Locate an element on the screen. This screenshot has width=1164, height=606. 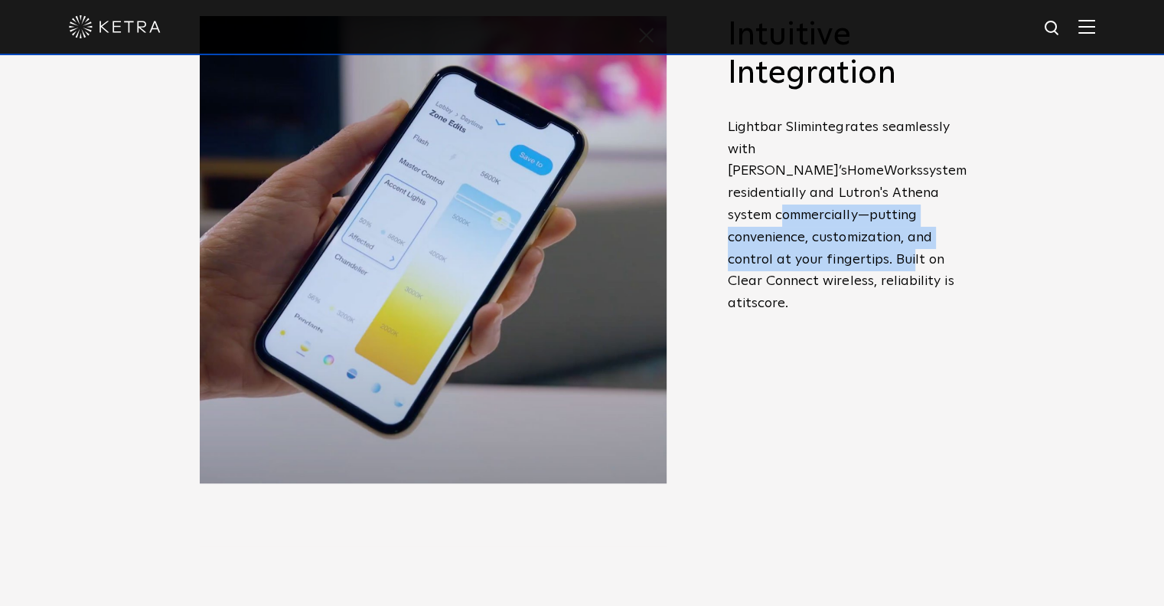
span: s is located at coordinates (920, 171).